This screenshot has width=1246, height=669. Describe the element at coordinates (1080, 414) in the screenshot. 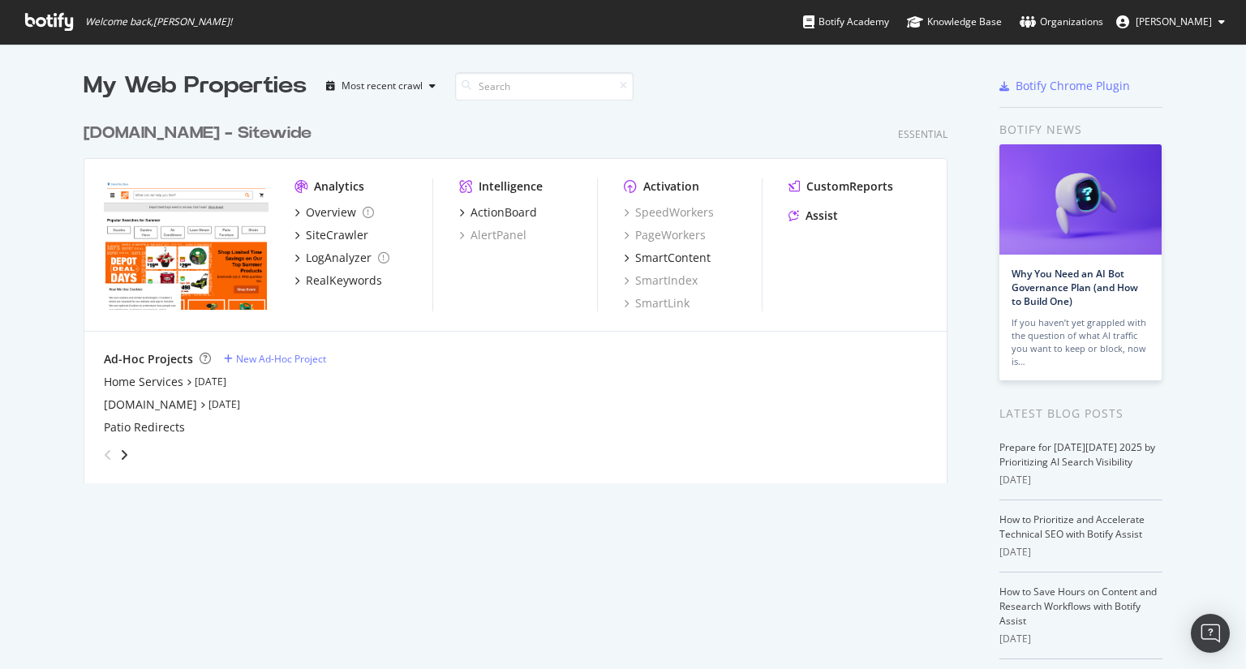

I see `div: Latest Blog Posts` at that location.